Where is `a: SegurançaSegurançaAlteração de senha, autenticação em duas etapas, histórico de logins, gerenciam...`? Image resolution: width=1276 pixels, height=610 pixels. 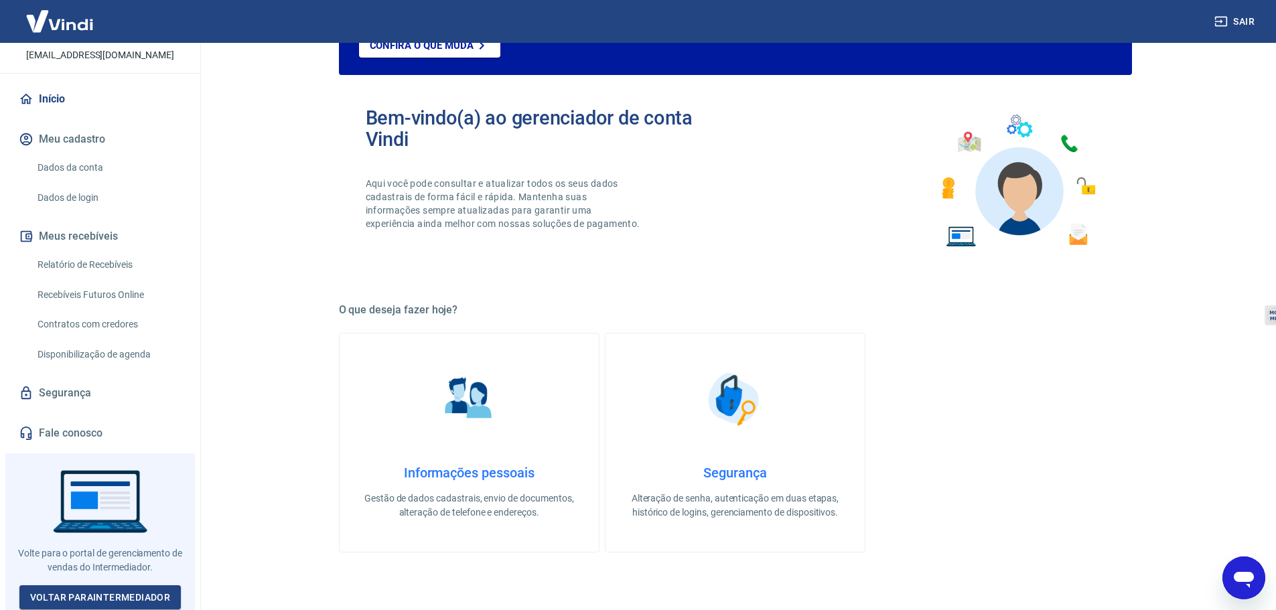
a: SegurançaSegurançaAlteração de senha, autenticação em duas etapas, histórico de logins, gerenciam... is located at coordinates (735, 443).